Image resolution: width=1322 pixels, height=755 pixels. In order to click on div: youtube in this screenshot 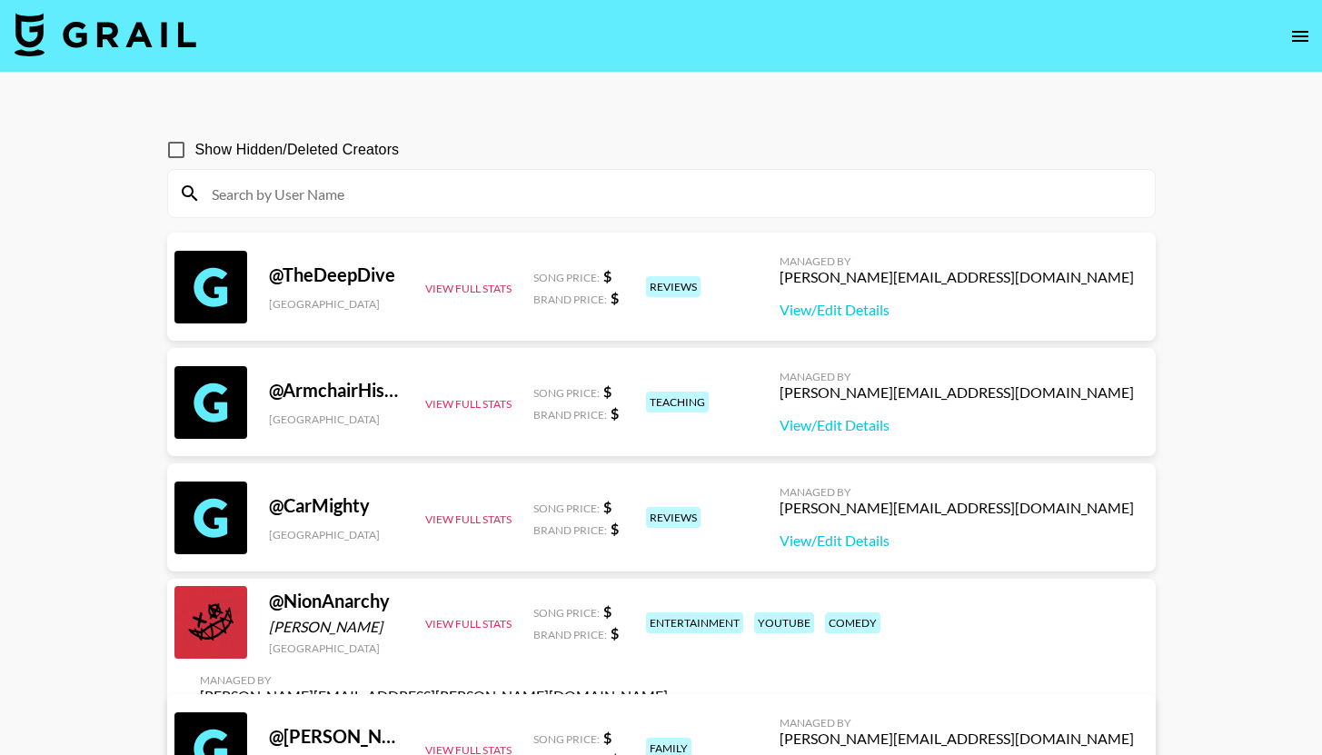, I will do `click(784, 623)`.